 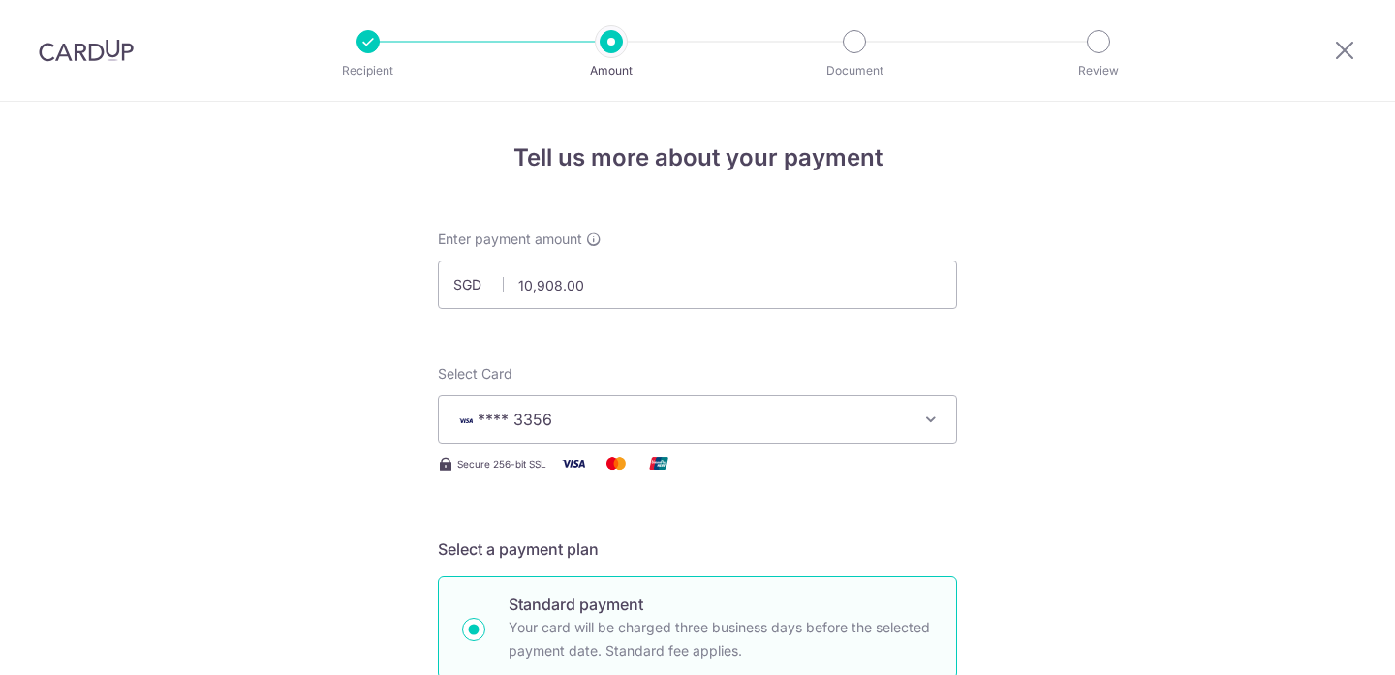 What do you see at coordinates (574, 463) in the screenshot?
I see `img: Visa` at bounding box center [574, 463].